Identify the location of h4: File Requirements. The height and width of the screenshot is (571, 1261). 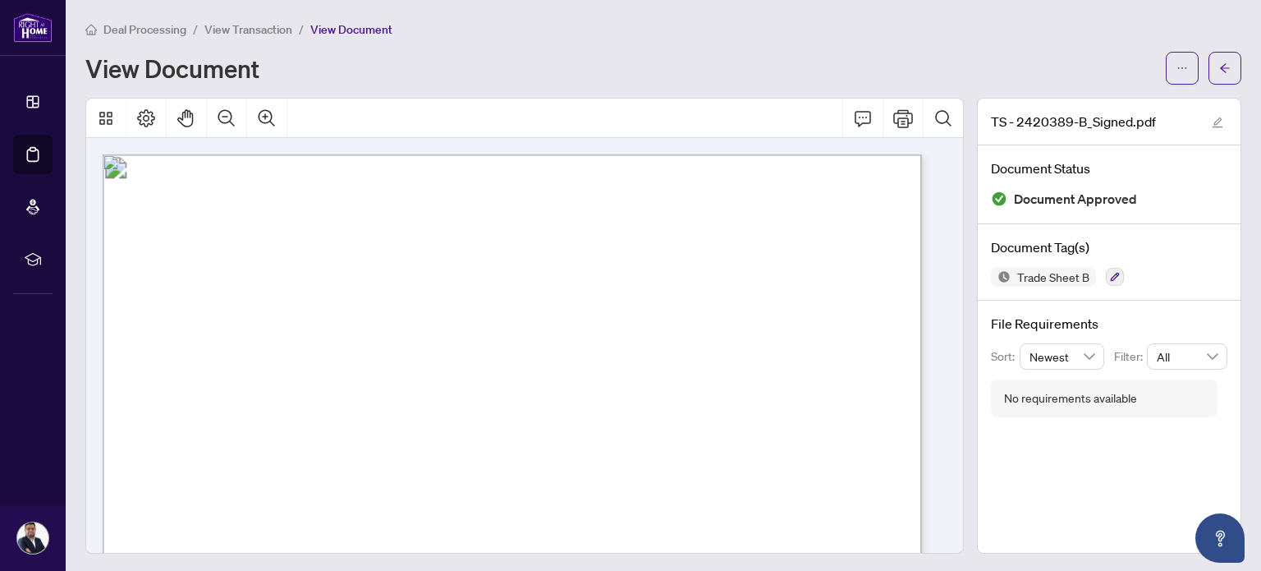
(1109, 324).